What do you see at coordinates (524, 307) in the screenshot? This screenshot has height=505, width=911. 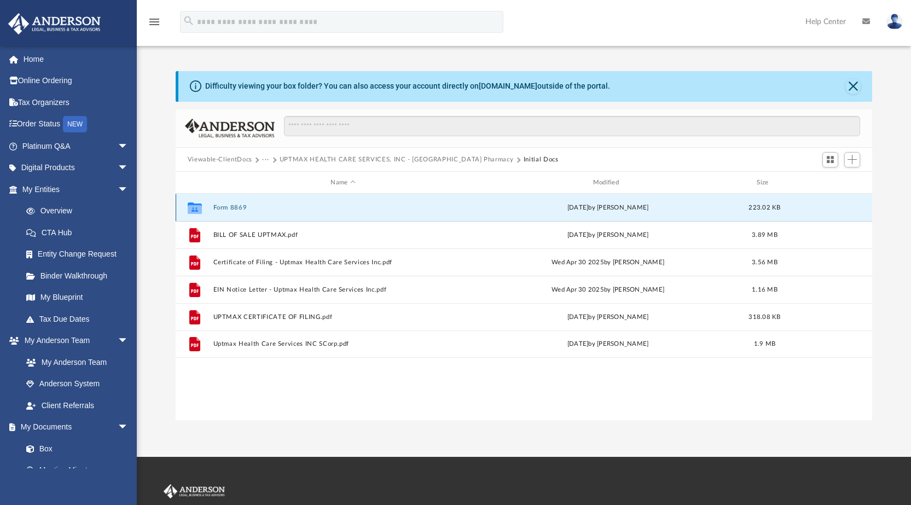 I see `div: grid` at bounding box center [524, 307].